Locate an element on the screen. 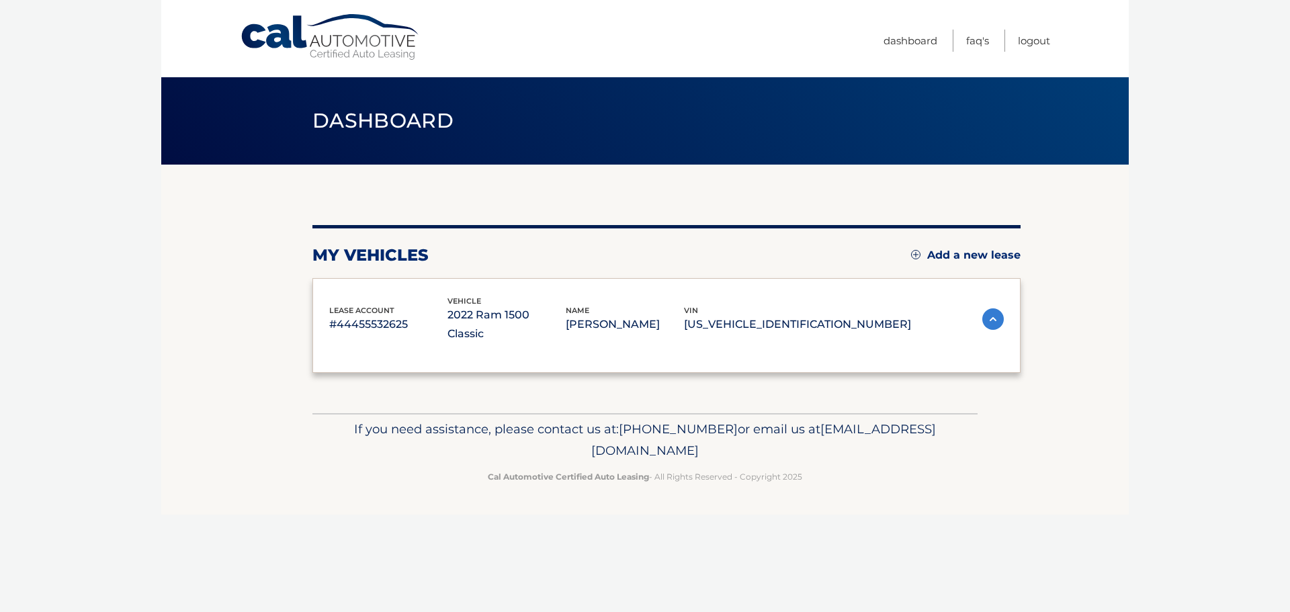 The width and height of the screenshot is (1290, 612). a: Dashboard is located at coordinates (910, 40).